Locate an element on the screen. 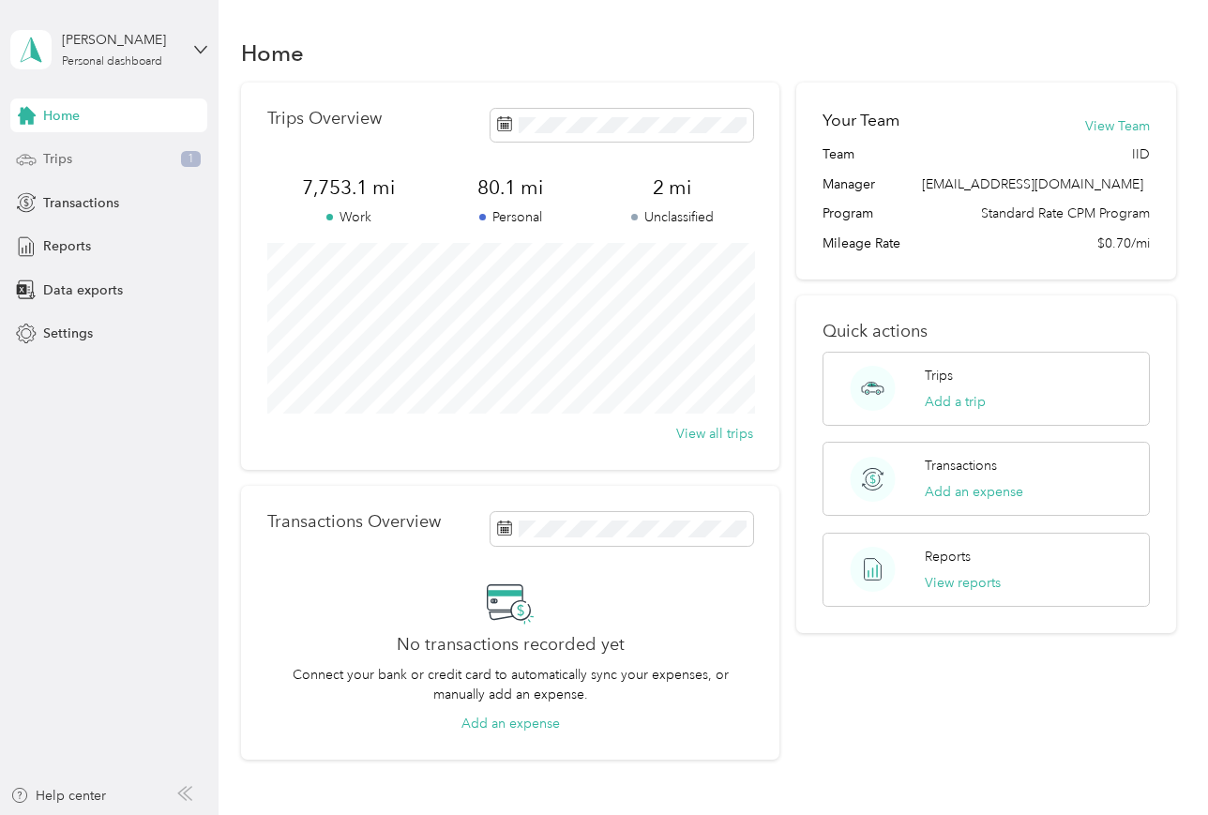 This screenshot has width=1208, height=815. button: Add a trip is located at coordinates (955, 402).